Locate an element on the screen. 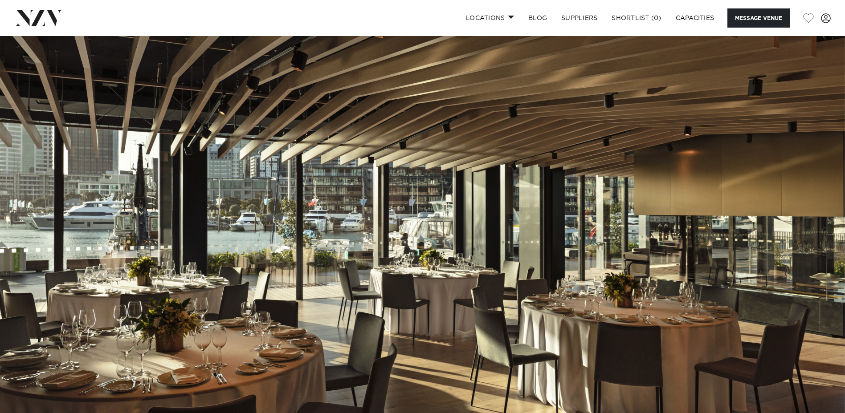 The width and height of the screenshot is (845, 413). img: nzv-logo.png is located at coordinates (38, 18).